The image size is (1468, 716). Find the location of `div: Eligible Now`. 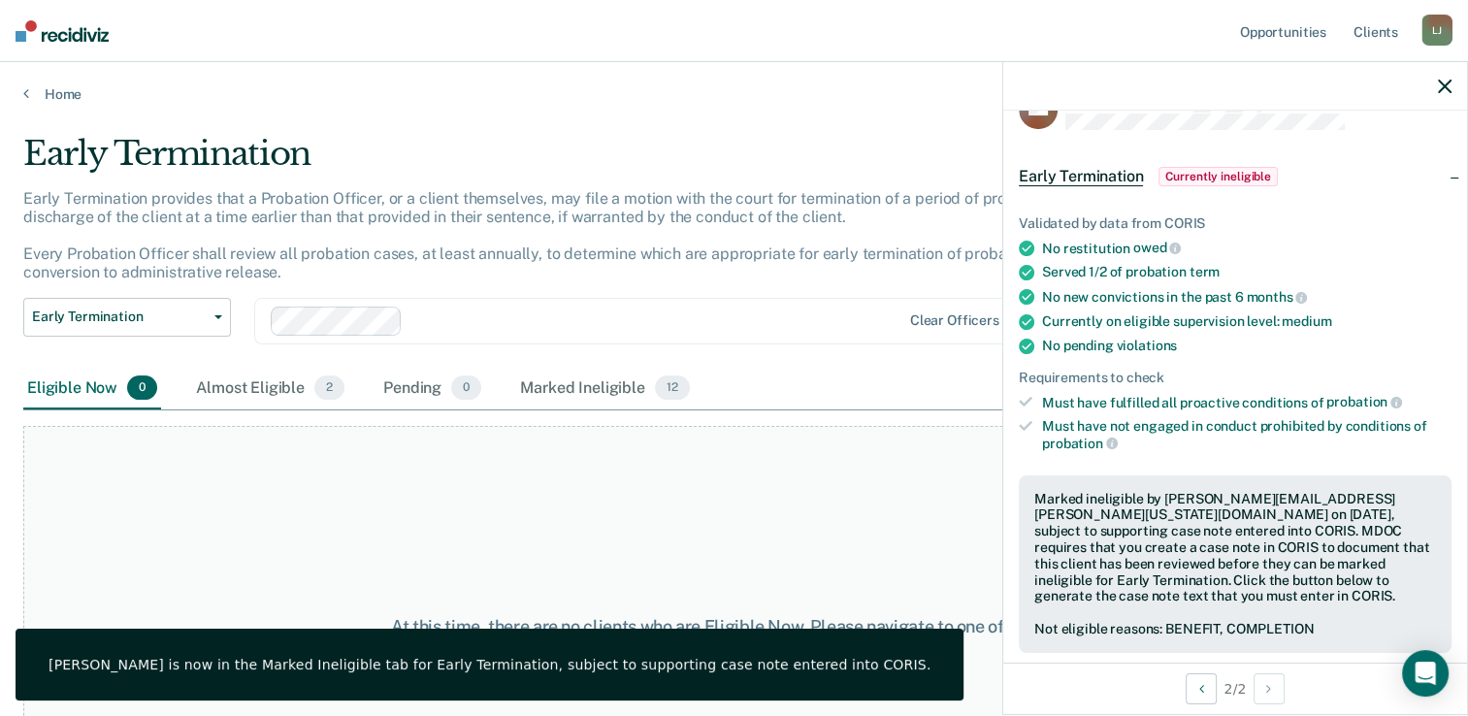

div: Eligible Now is located at coordinates (92, 389).